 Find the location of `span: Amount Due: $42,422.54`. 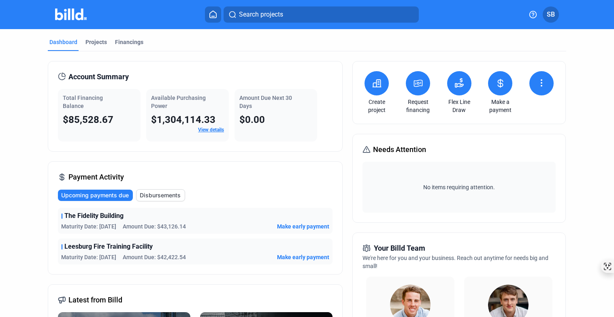

span: Amount Due: $42,422.54 is located at coordinates (154, 258).